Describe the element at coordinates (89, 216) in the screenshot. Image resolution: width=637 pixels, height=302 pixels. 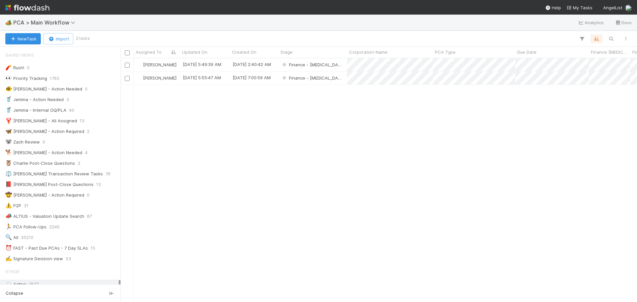
I see `span: 87` at that location.